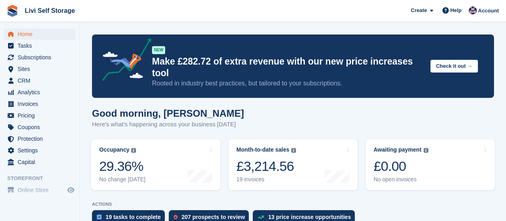 The height and width of the screenshot is (221, 506). What do you see at coordinates (263, 149) in the screenshot?
I see `div: Month-to-date sales` at bounding box center [263, 149].